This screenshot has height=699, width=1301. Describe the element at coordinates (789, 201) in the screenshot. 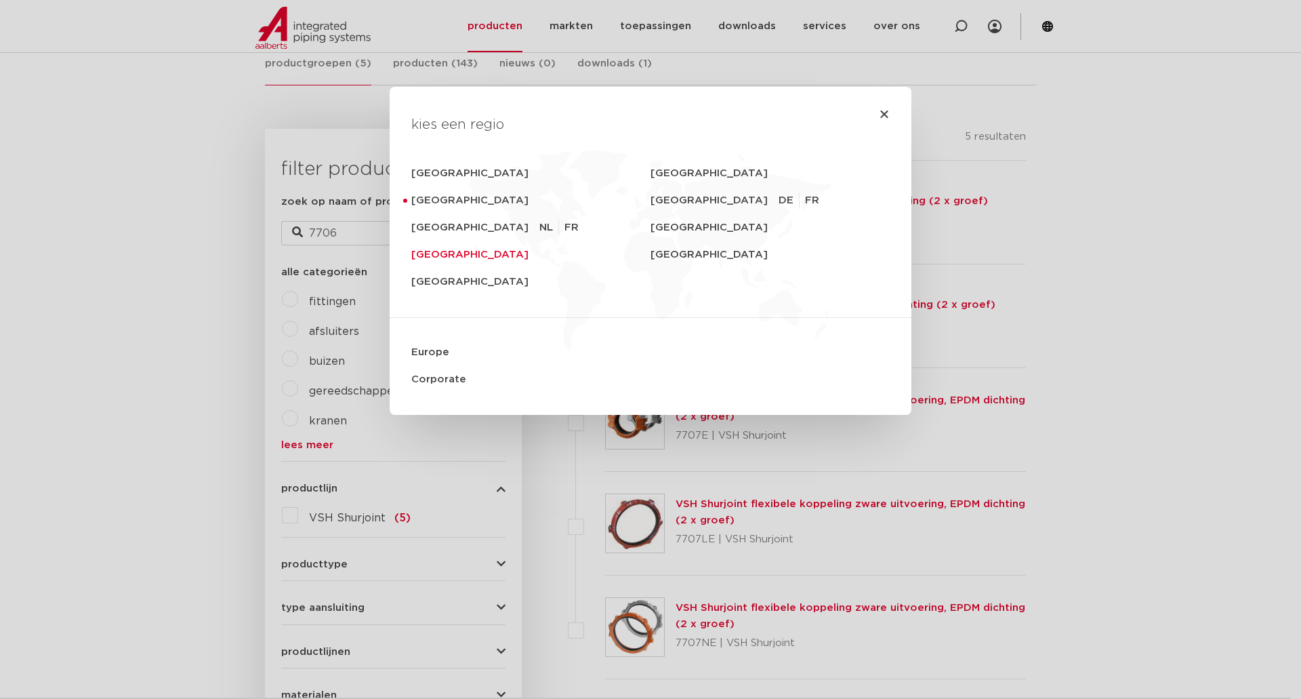

I see `a: DE` at that location.